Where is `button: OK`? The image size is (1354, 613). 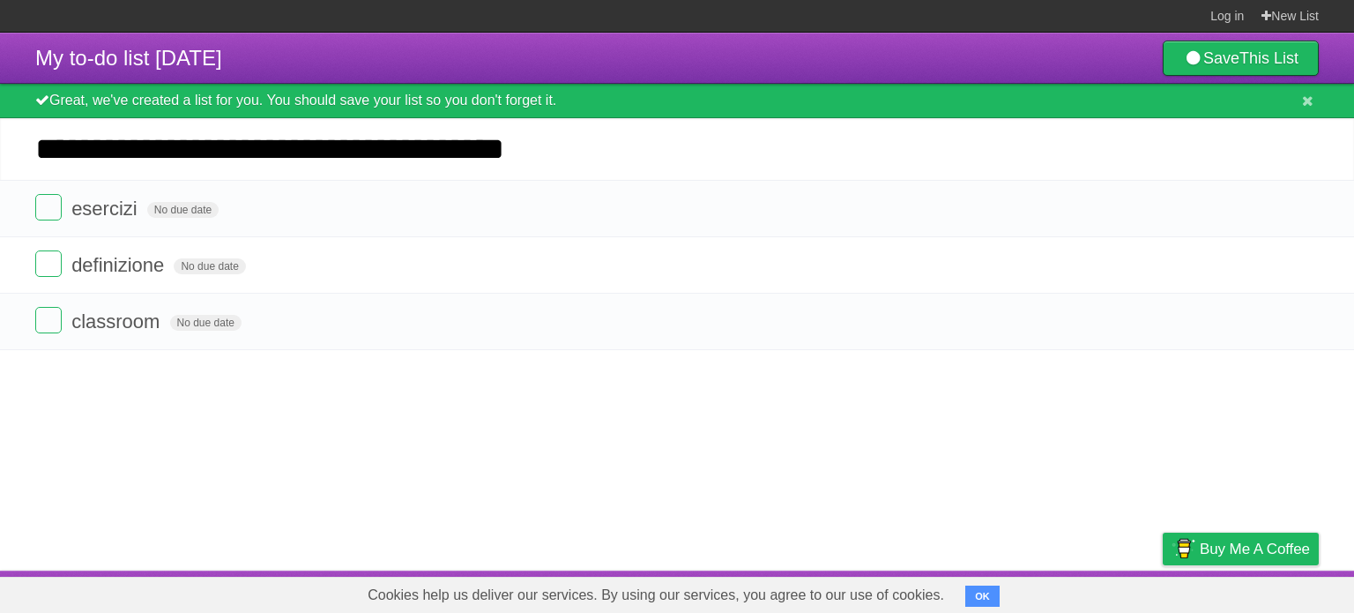
button: OK is located at coordinates (982, 596).